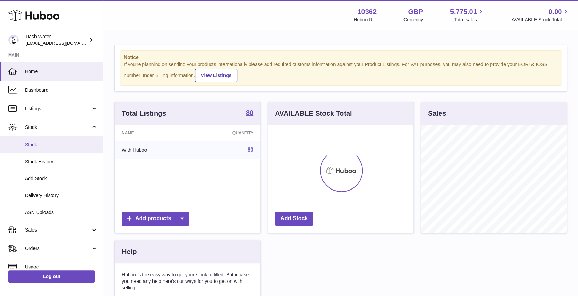  What do you see at coordinates (61, 162) in the screenshot?
I see `span: Stock History` at bounding box center [61, 162].